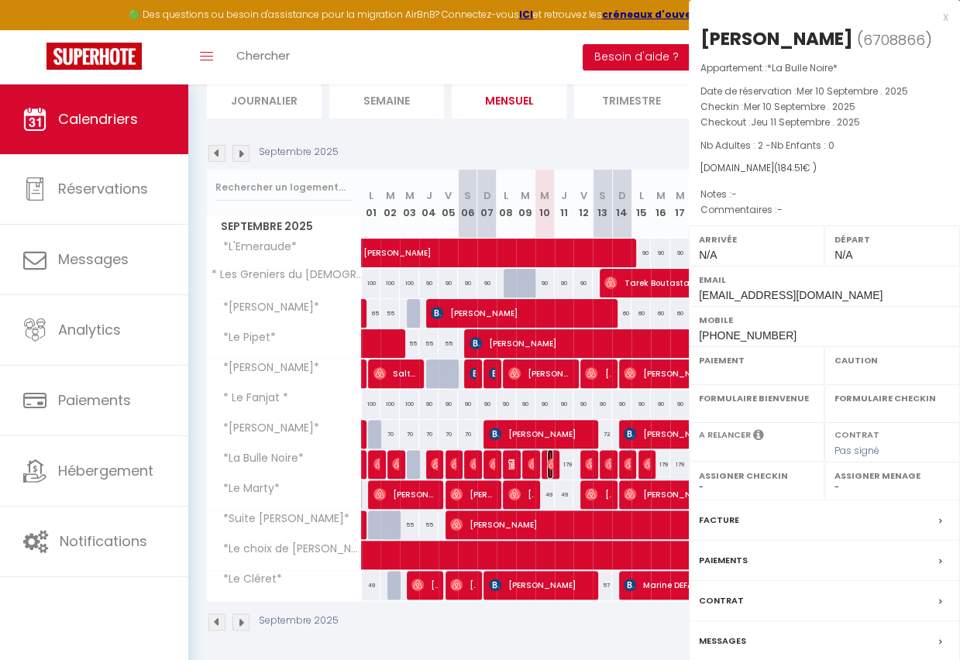 This screenshot has width=960, height=660. Describe the element at coordinates (818, 17) in the screenshot. I see `div: x` at that location.